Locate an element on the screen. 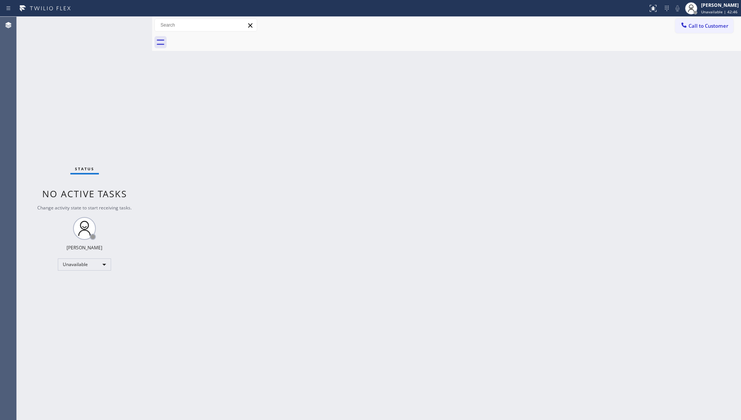 The width and height of the screenshot is (741, 420). span: Unavailable | 42:46 is located at coordinates (719, 12).